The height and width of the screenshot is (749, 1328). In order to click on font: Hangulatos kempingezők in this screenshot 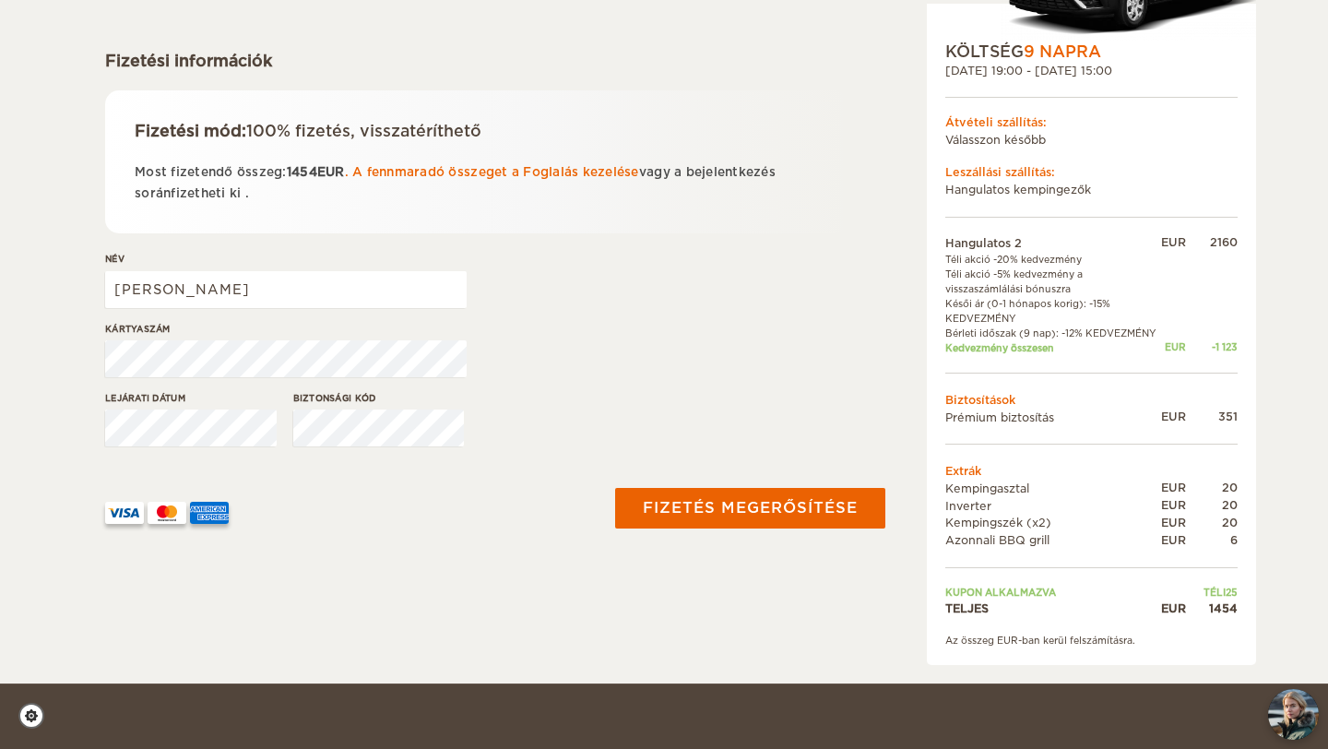, I will do `click(1018, 189)`.